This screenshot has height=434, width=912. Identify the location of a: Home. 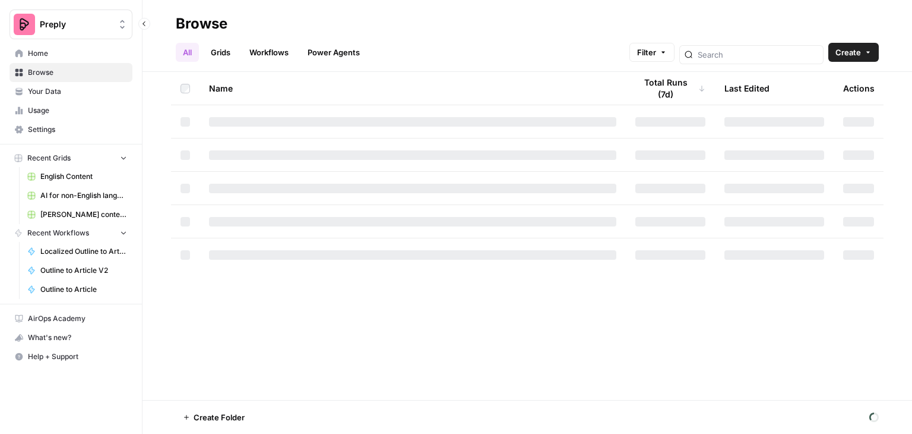
(71, 53).